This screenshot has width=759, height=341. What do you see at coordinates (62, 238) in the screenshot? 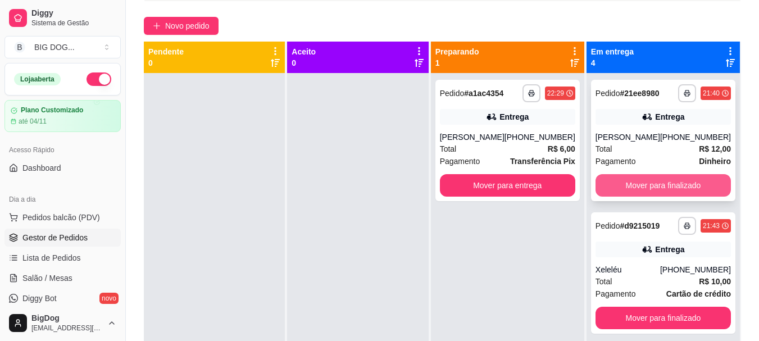
I see `a: Gestor de Pedidos` at bounding box center [62, 238].